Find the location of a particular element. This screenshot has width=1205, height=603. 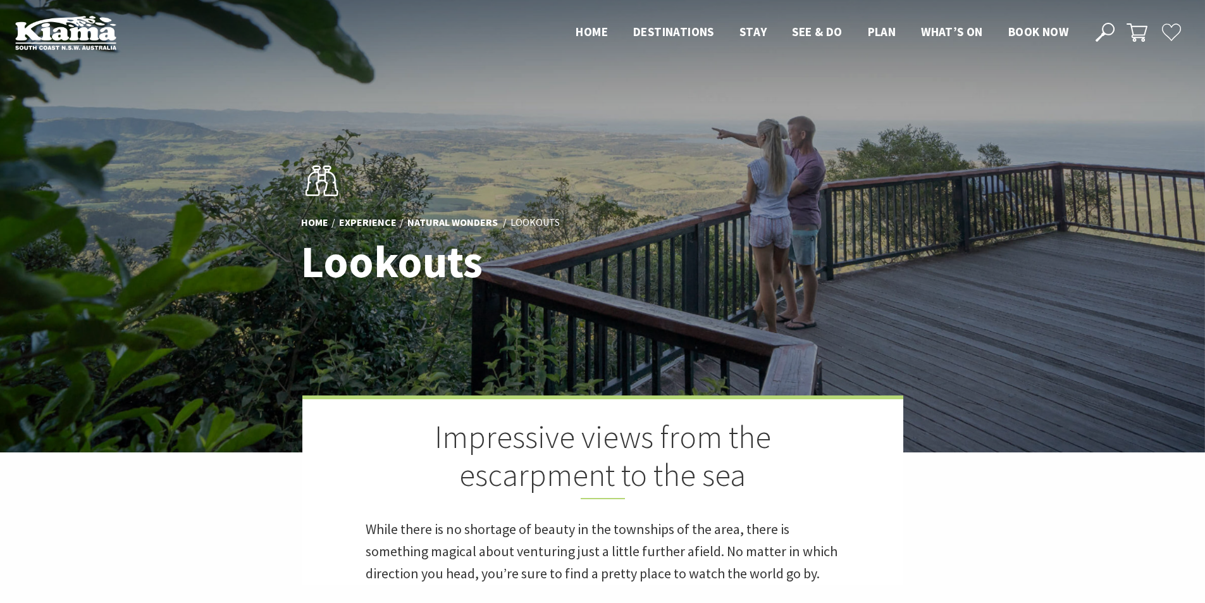

span: See & Do is located at coordinates (817, 32).